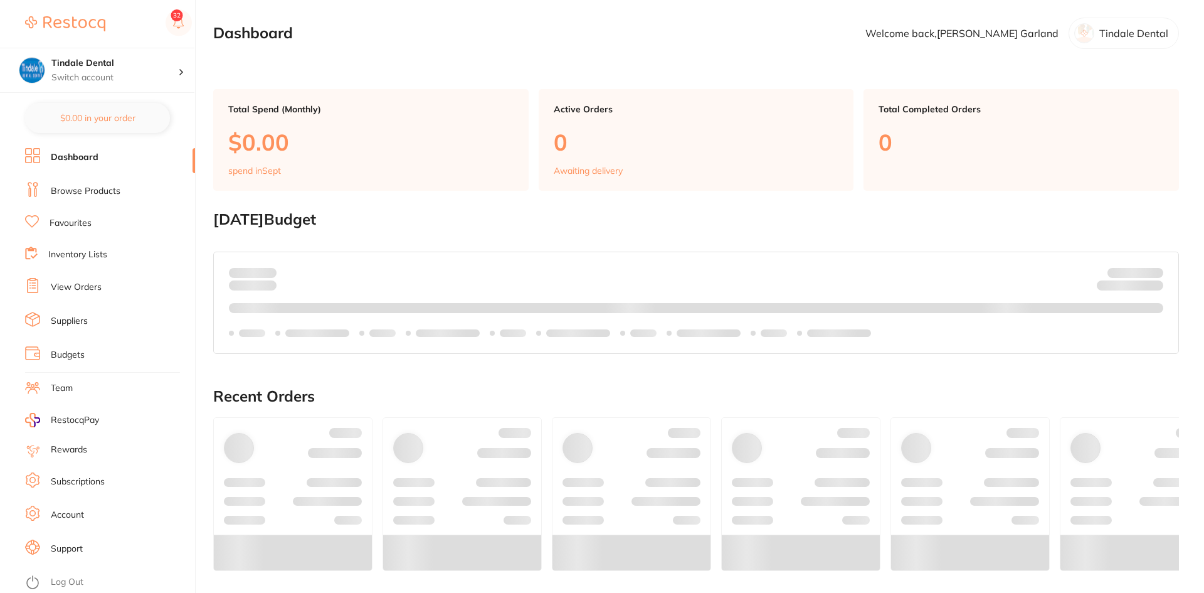 The height and width of the screenshot is (593, 1204). I want to click on h2: Dashboard, so click(253, 33).